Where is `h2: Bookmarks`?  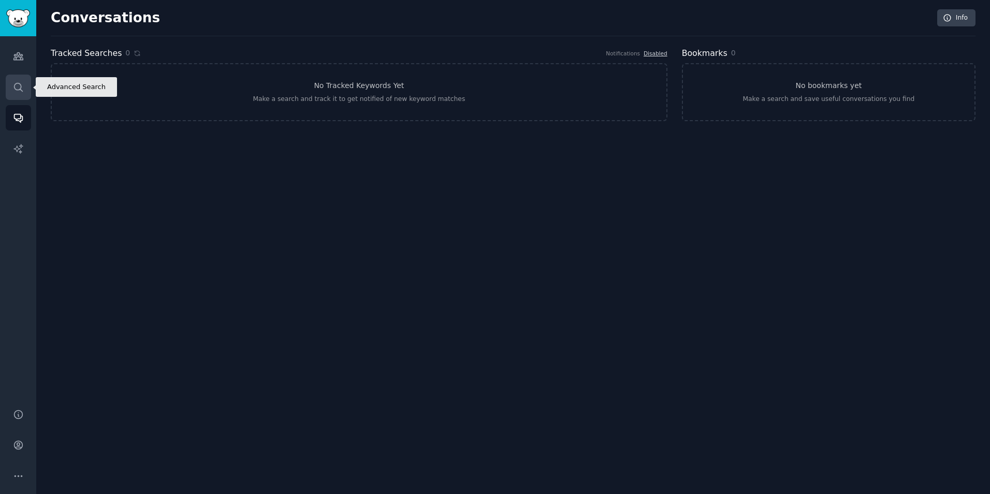
h2: Bookmarks is located at coordinates (705, 53).